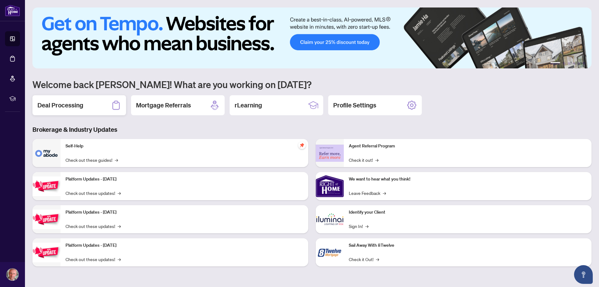  What do you see at coordinates (468, 146) in the screenshot?
I see `p: Agent Referral Program` at bounding box center [468, 146].